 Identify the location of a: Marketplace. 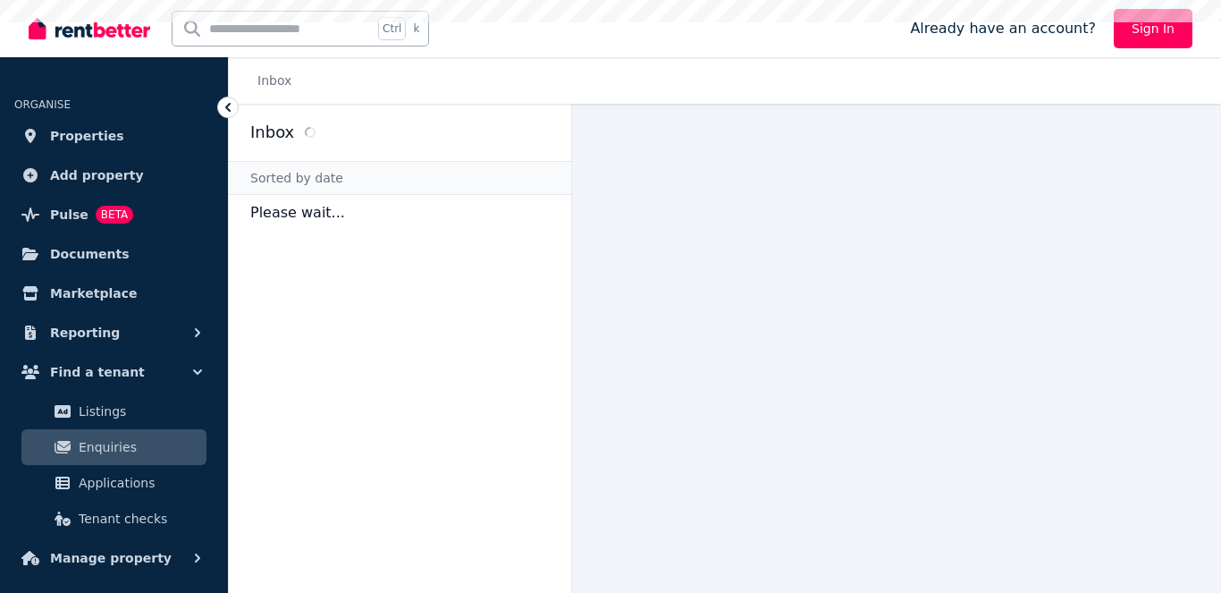
(114, 293).